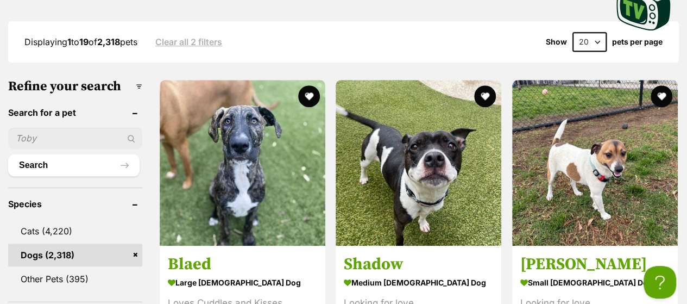 The image size is (687, 304). Describe the element at coordinates (81, 42) in the screenshot. I see `span: Displaying to of pets` at that location.